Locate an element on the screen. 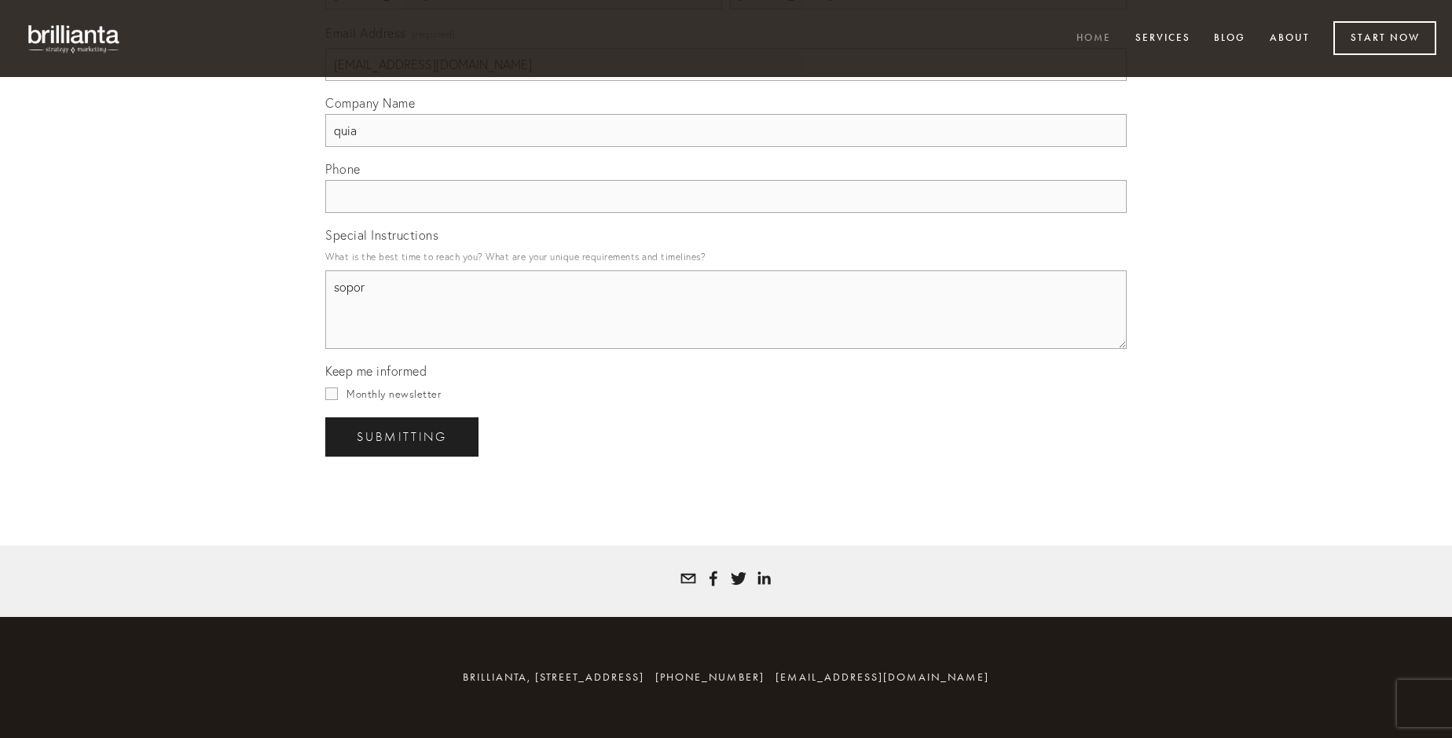  span: Phone is located at coordinates (342, 169).